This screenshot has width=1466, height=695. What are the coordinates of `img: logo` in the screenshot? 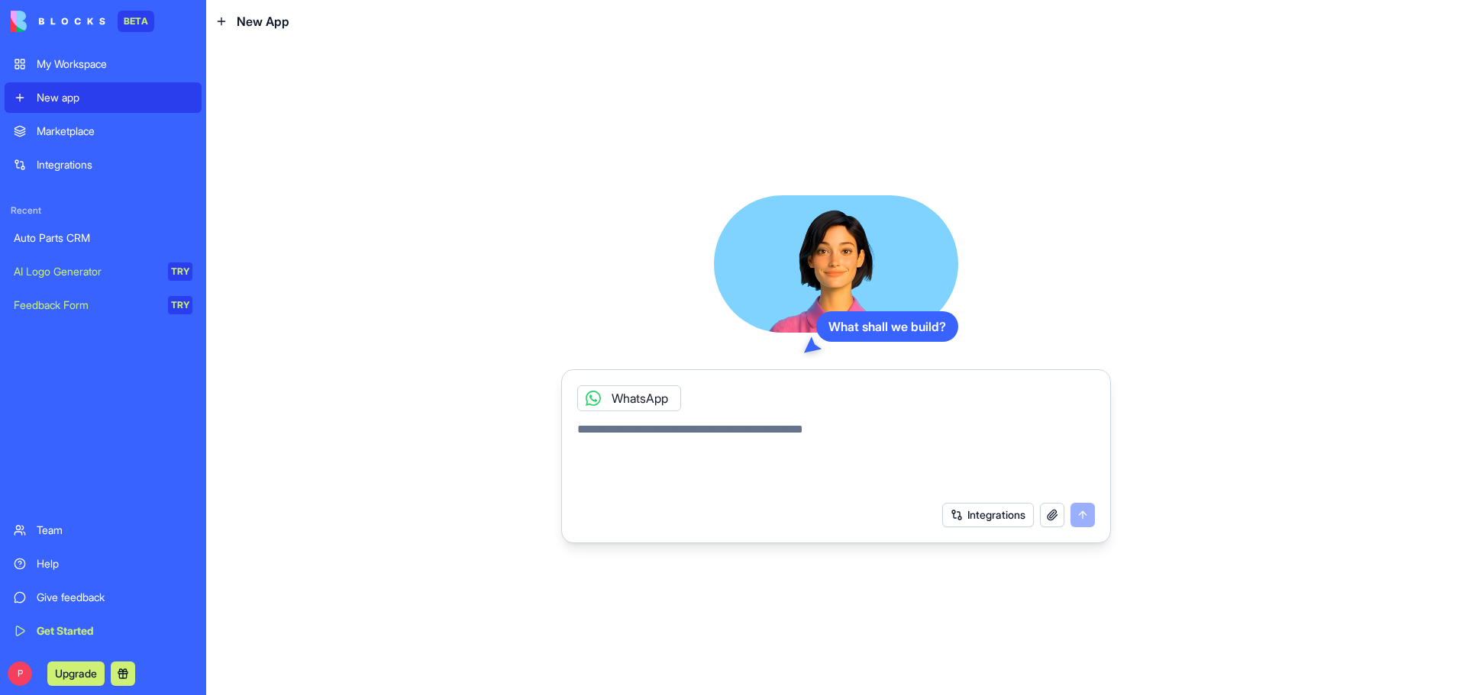 It's located at (58, 21).